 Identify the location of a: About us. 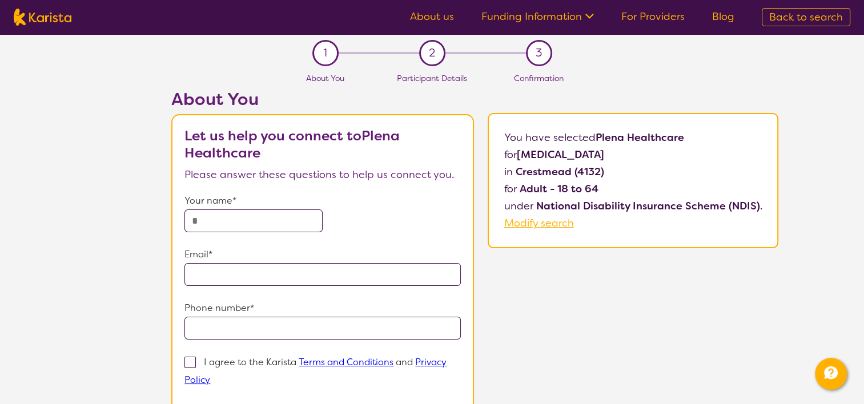
(432, 17).